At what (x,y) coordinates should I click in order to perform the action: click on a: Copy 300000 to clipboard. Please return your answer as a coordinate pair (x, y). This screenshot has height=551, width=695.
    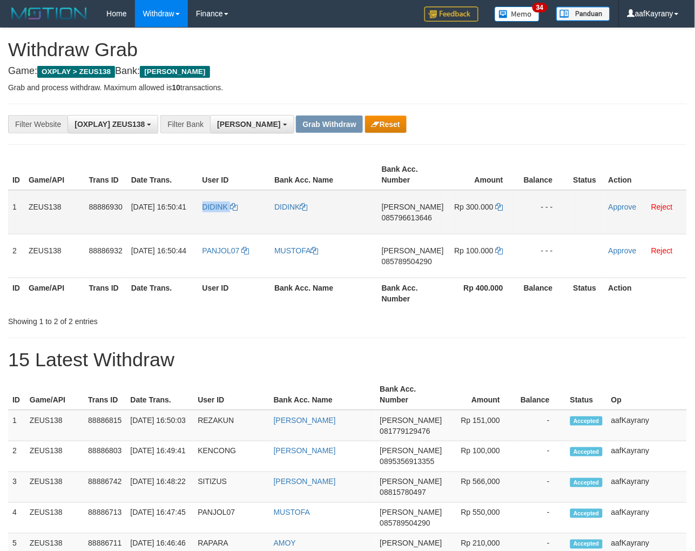
    Looking at the image, I should click on (499, 207).